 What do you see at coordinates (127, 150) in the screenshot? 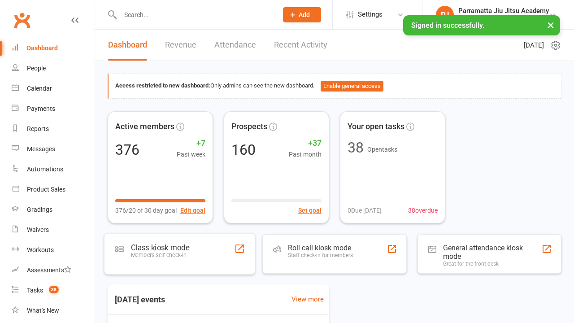
I see `div: 376` at bounding box center [127, 150].